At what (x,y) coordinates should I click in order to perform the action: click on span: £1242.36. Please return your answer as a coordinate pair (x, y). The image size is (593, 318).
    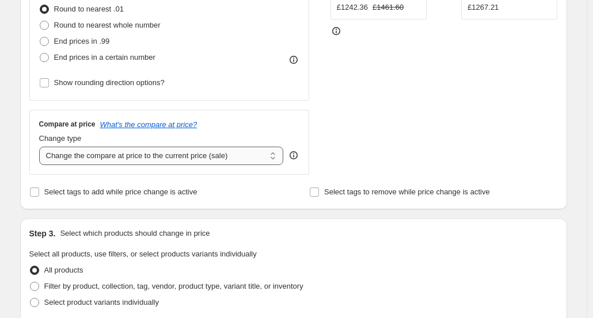
    Looking at the image, I should click on (352, 7).